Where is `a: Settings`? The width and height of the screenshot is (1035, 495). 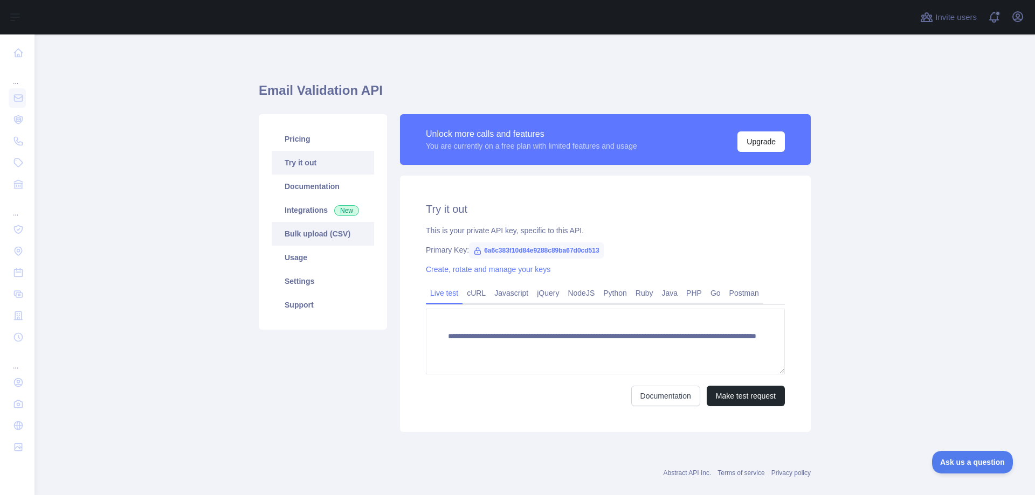 a: Settings is located at coordinates (323, 281).